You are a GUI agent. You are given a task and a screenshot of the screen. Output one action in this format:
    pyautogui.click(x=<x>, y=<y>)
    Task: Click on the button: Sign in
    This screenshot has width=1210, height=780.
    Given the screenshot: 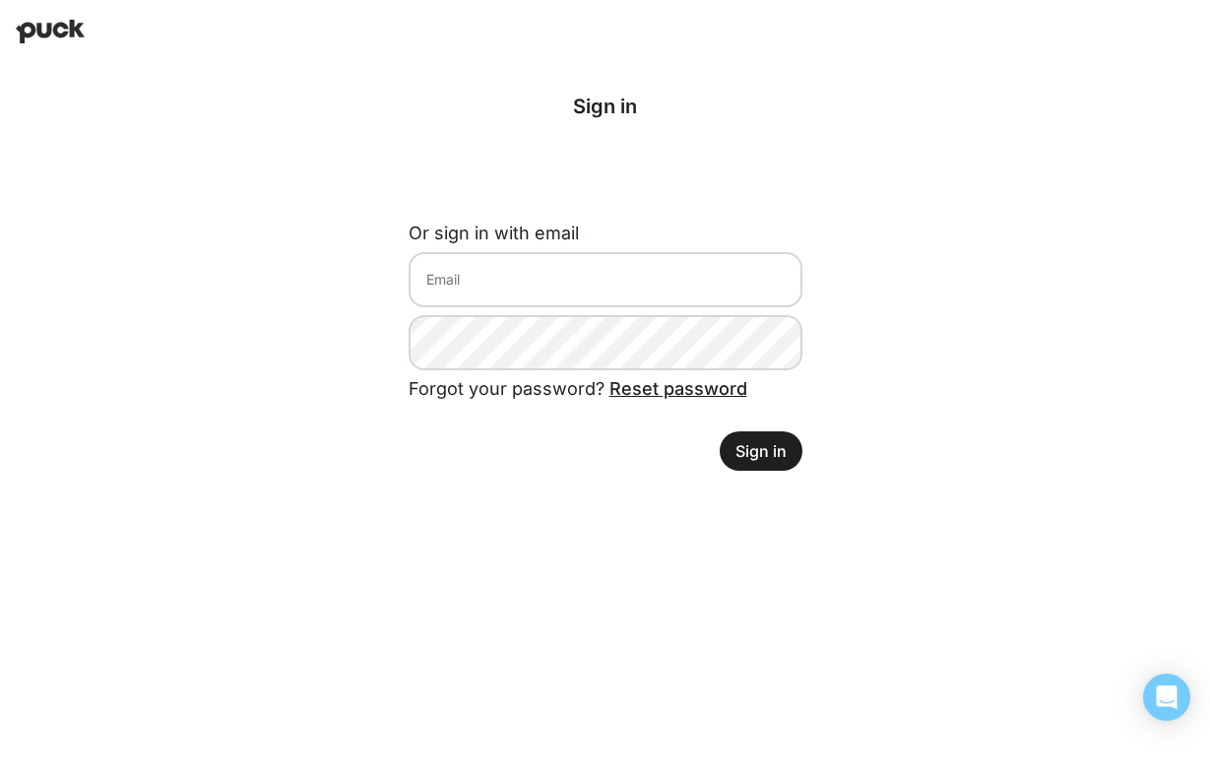 What is the action you would take?
    pyautogui.click(x=761, y=451)
    